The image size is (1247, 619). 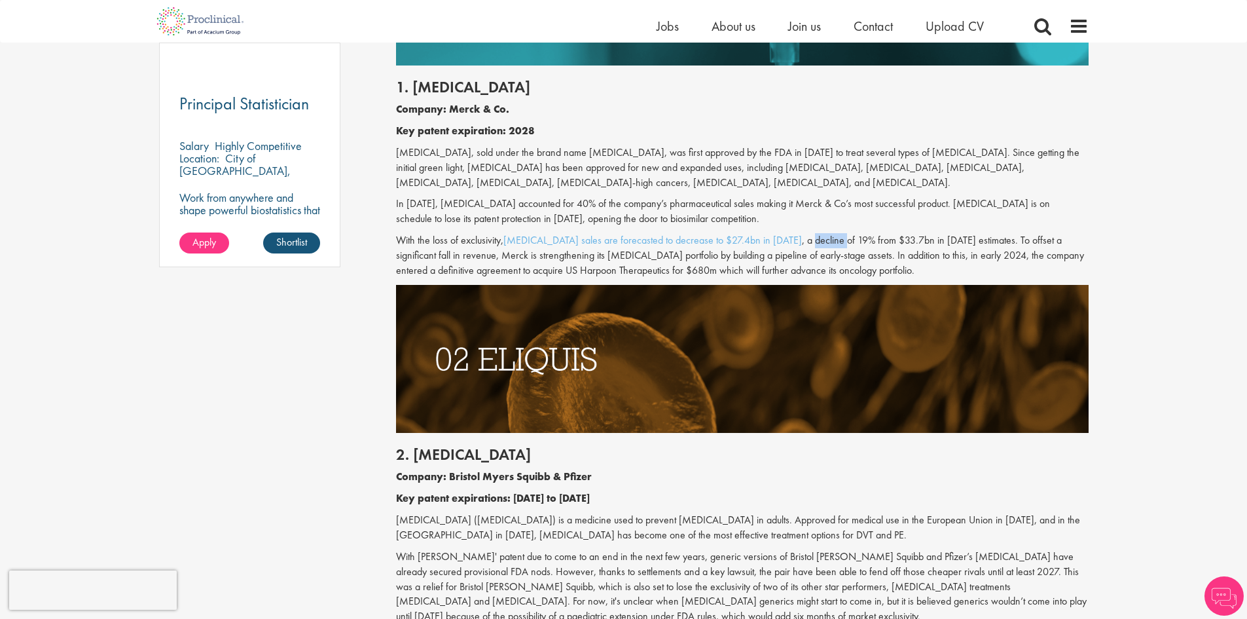 I want to click on a: Contact, so click(x=873, y=26).